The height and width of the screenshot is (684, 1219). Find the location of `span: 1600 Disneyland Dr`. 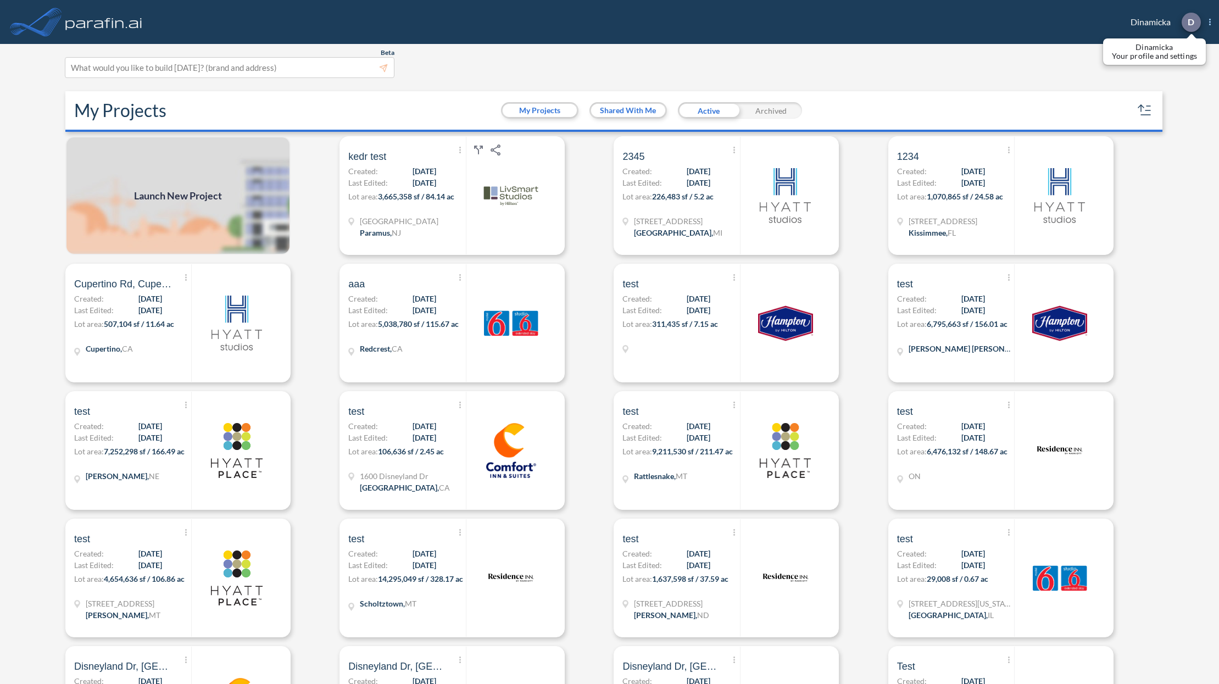

span: 1600 Disneyland Dr is located at coordinates (405, 476).